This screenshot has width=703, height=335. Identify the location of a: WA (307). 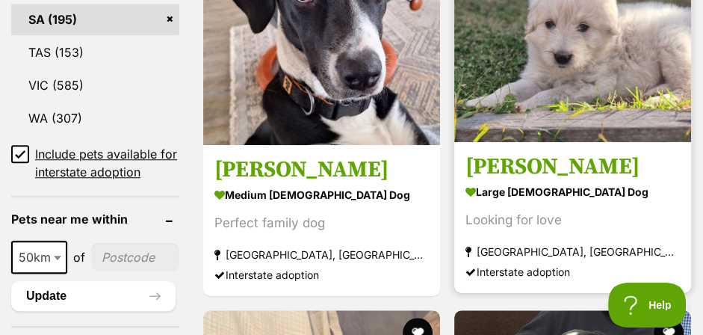
(95, 118).